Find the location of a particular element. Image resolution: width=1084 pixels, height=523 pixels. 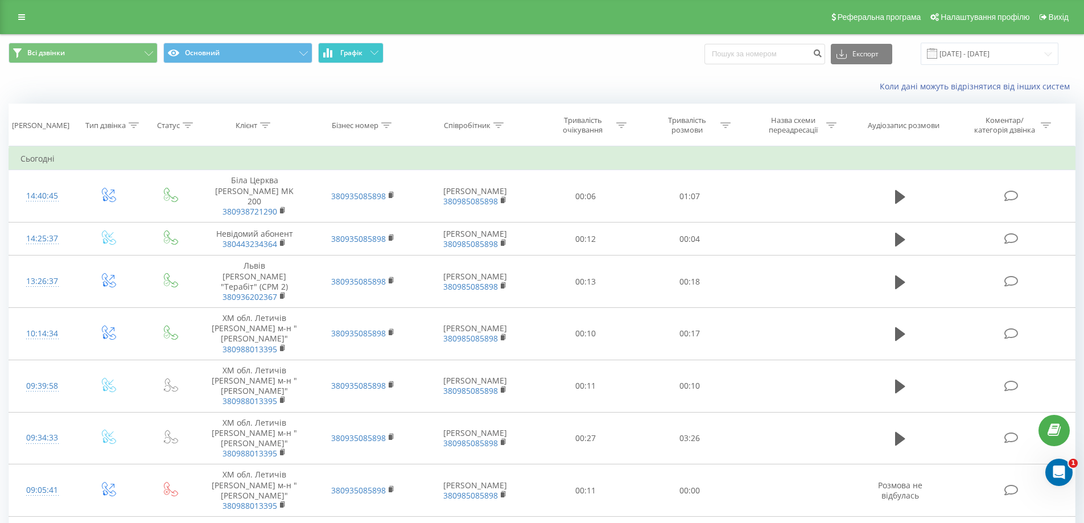

div: Коментар/категорія дзвінка is located at coordinates (1004, 125).